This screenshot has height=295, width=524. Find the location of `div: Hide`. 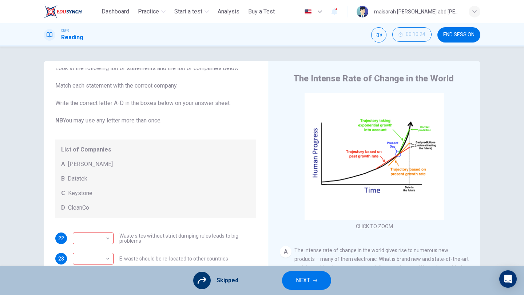

div: Hide is located at coordinates (412, 35).